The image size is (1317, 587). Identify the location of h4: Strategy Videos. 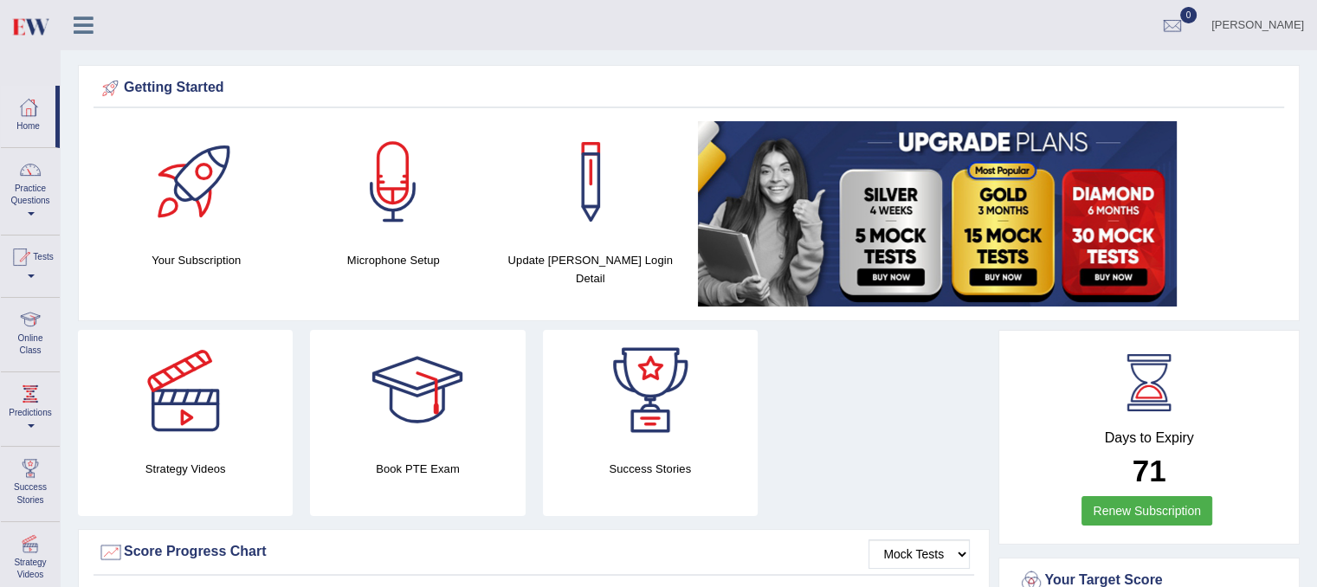
(185, 468).